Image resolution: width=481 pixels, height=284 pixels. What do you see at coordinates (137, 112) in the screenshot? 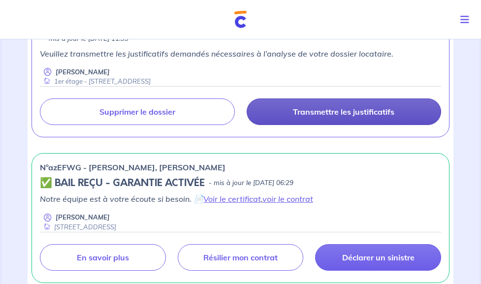
I see `p: Supprimer le dossier` at bounding box center [137, 112].